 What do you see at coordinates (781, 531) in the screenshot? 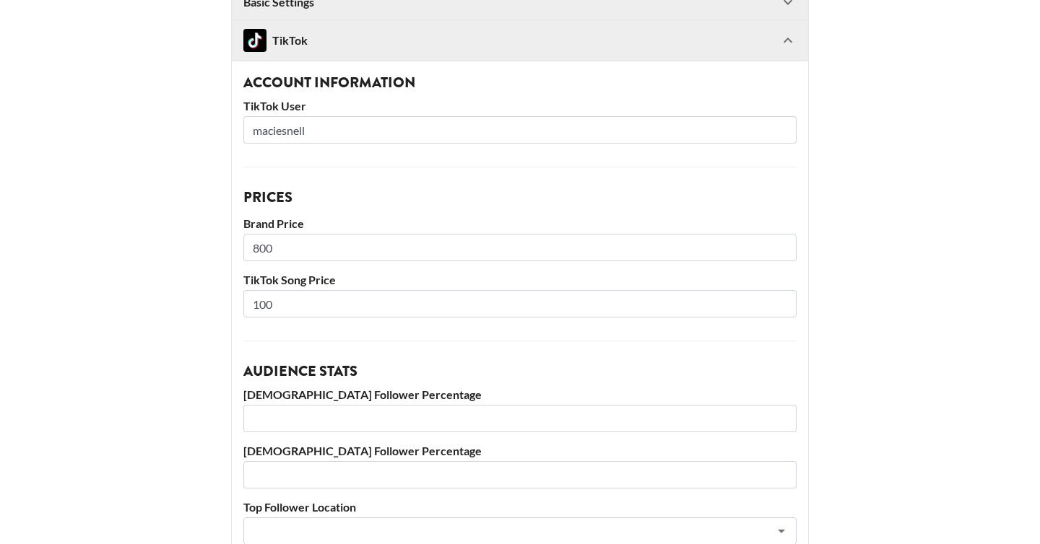
I see `button: Open` at bounding box center [781, 531].